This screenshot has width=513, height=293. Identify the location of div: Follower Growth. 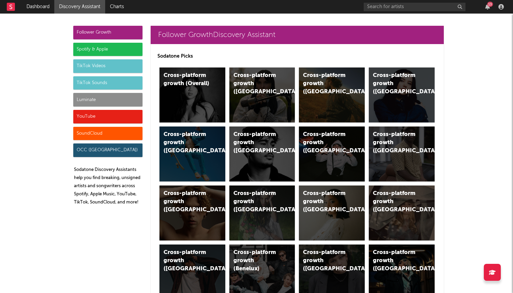
(108, 33).